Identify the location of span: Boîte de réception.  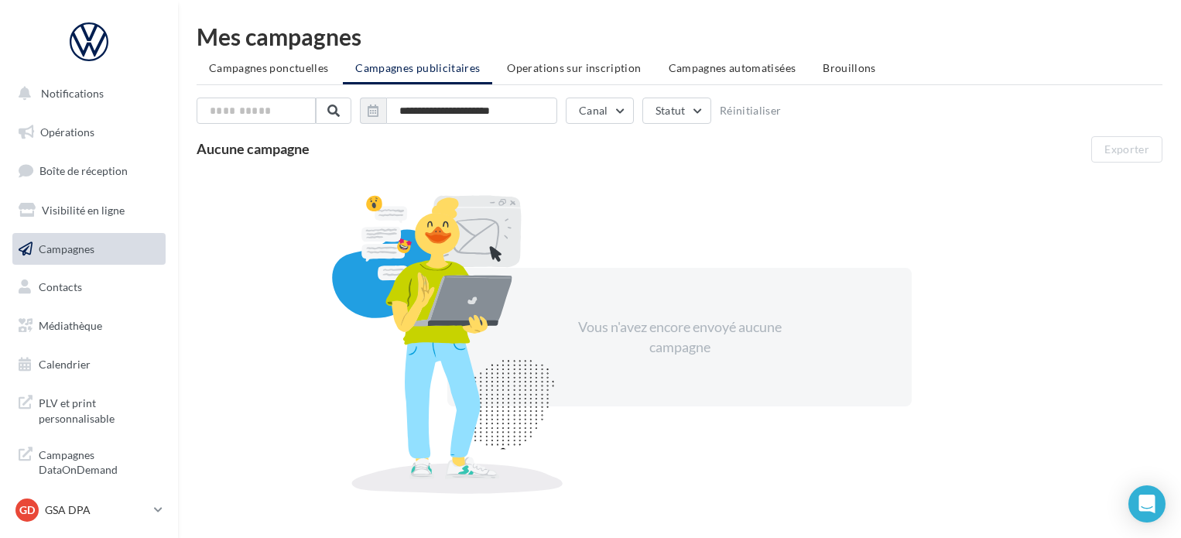
(84, 170).